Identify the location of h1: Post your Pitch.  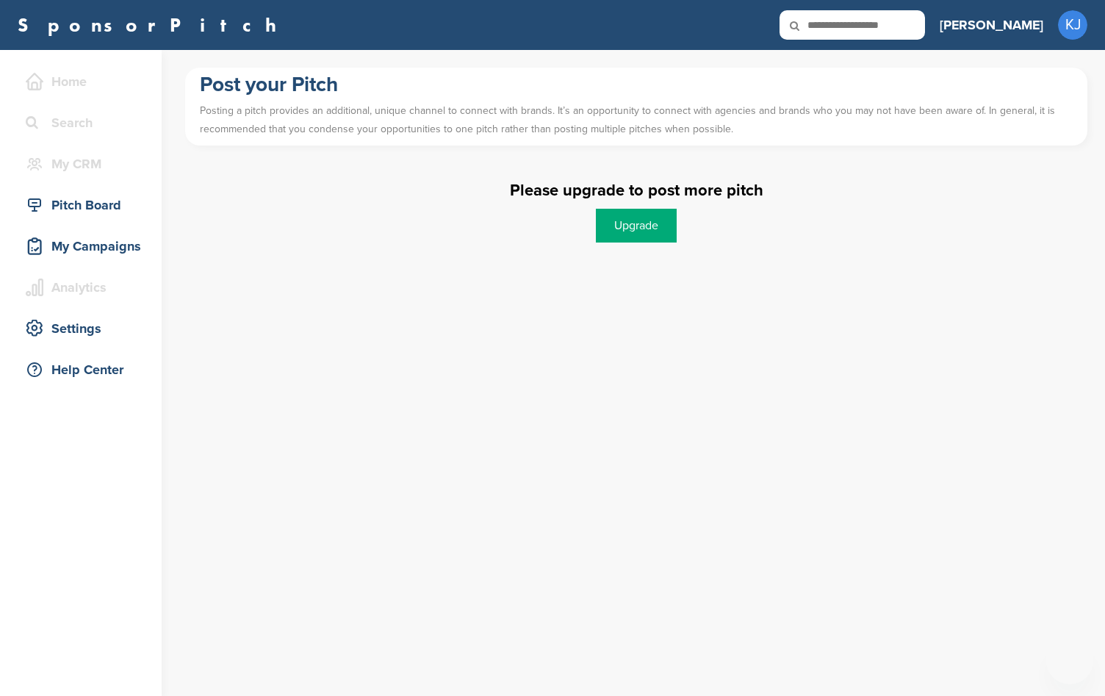
(636, 84).